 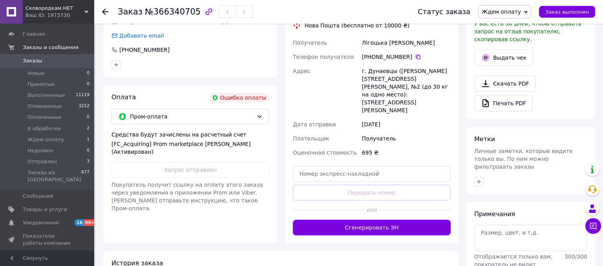 What do you see at coordinates (527, 31) in the screenshot?
I see `span: У вас есть 30 дней, чтобы отправить запрос на отзыв покупателю, скопировав ссылку.` at bounding box center [527, 31].